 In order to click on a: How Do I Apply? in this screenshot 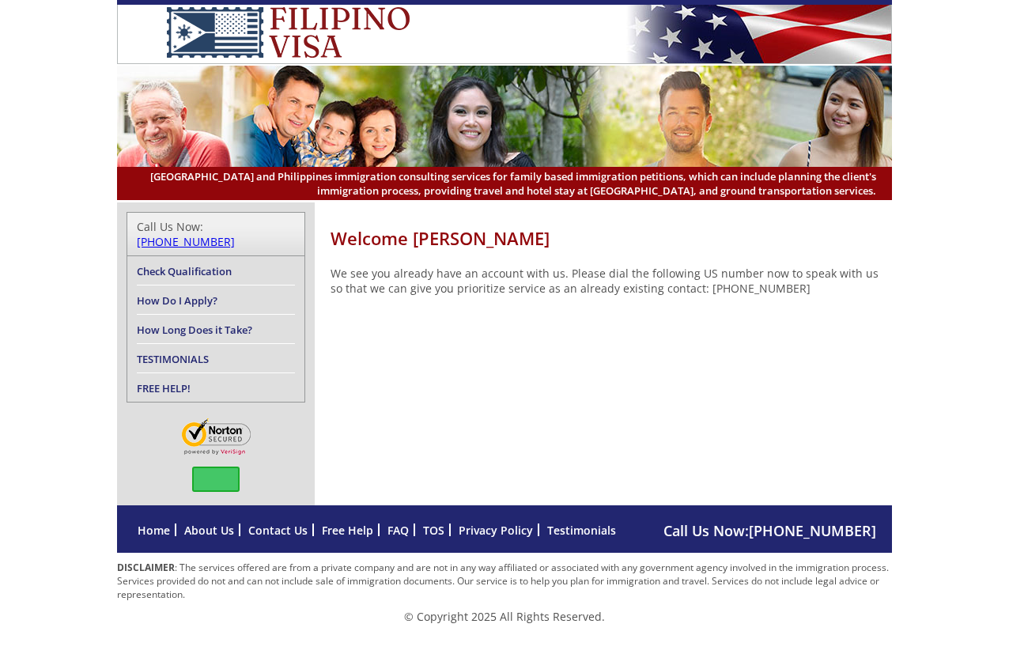, I will do `click(177, 301)`.